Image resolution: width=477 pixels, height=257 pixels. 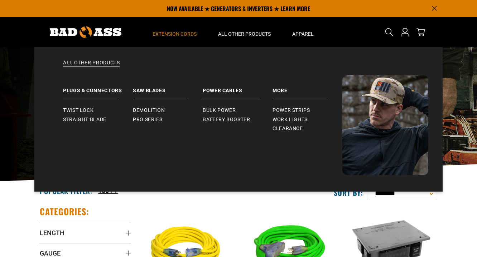 What do you see at coordinates (307, 111) in the screenshot?
I see `a: Power Strips` at bounding box center [307, 111].